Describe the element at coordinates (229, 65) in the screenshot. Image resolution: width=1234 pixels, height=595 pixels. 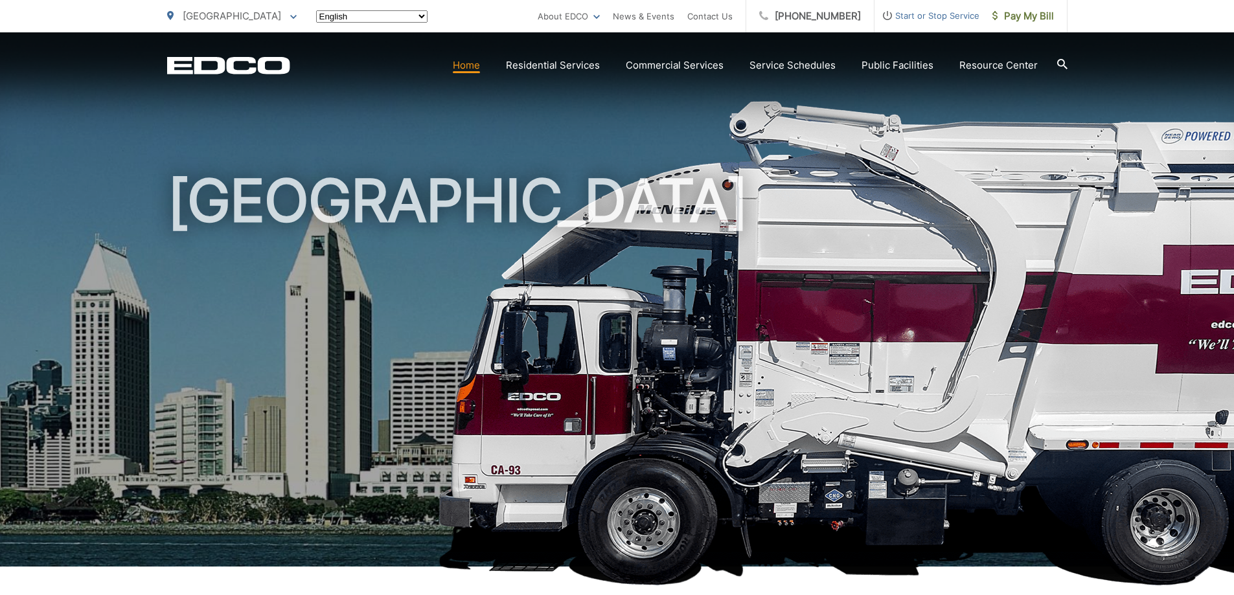
I see `a: EDCD logo. Return to the homepage.` at that location.